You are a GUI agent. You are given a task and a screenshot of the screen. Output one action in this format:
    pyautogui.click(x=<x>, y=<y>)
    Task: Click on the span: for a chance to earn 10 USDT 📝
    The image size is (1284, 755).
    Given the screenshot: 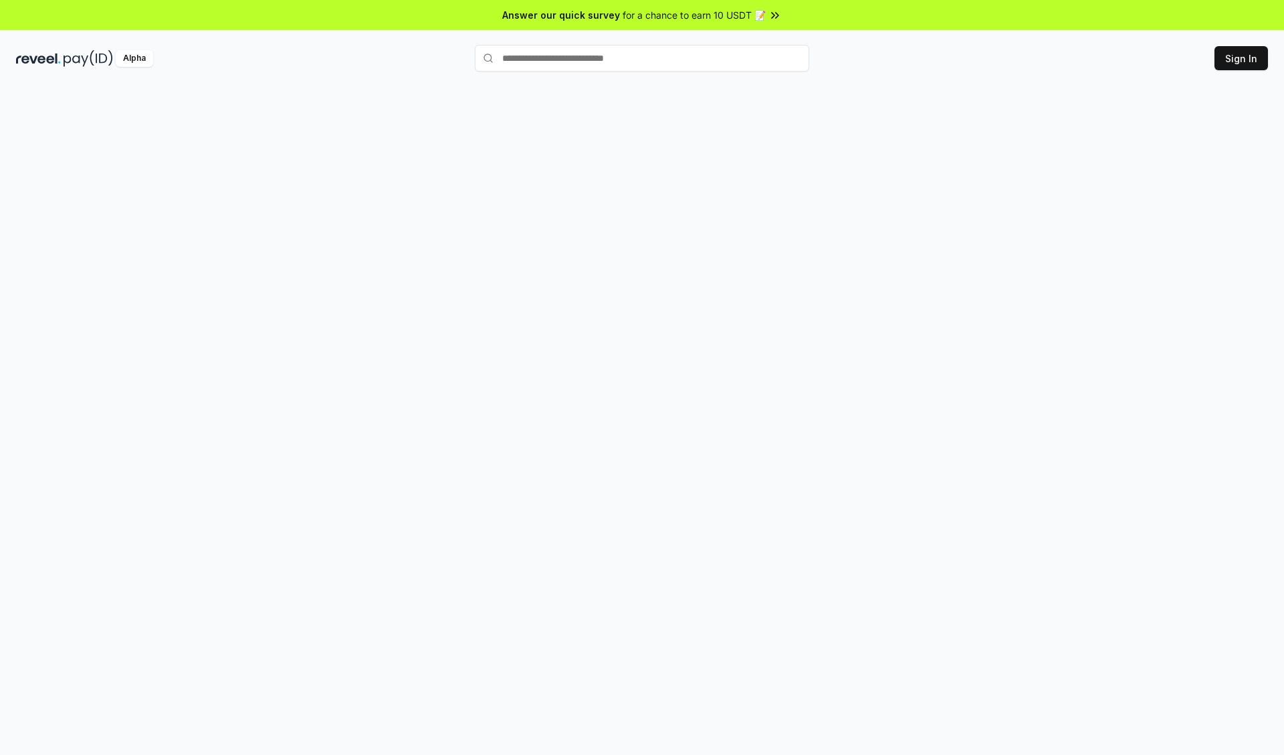 What is the action you would take?
    pyautogui.click(x=694, y=15)
    